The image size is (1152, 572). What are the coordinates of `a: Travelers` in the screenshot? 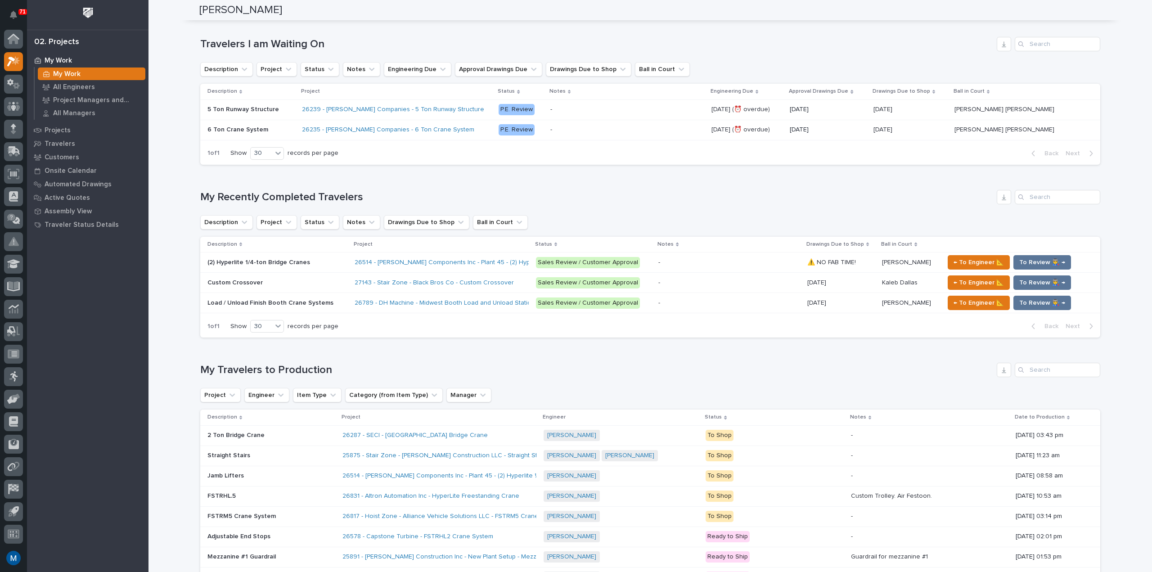 It's located at (88, 144).